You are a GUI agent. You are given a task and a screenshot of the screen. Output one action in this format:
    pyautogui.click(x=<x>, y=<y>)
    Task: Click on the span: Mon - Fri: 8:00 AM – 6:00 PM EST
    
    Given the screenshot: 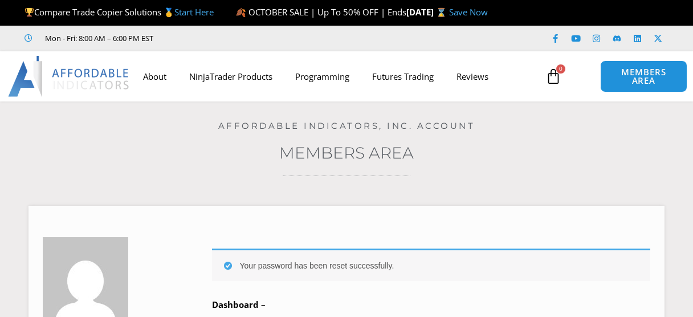 What is the action you would take?
    pyautogui.click(x=97, y=38)
    